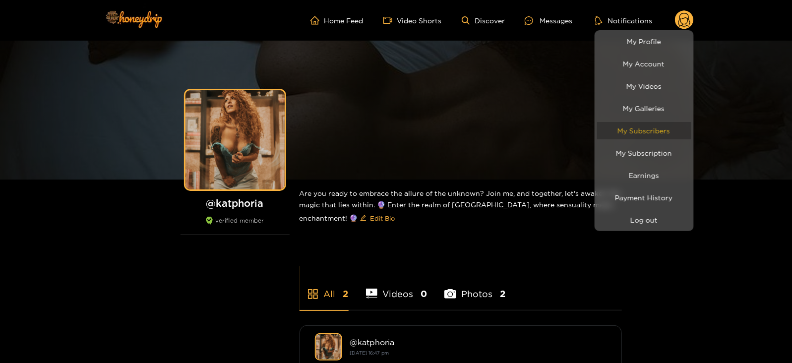  What do you see at coordinates (645, 108) in the screenshot?
I see `a: My Galleries` at bounding box center [645, 108].